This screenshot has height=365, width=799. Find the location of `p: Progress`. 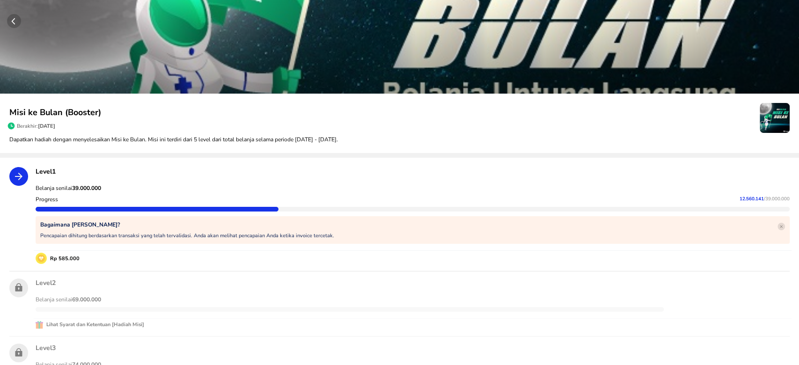

p: Progress is located at coordinates (47, 199).